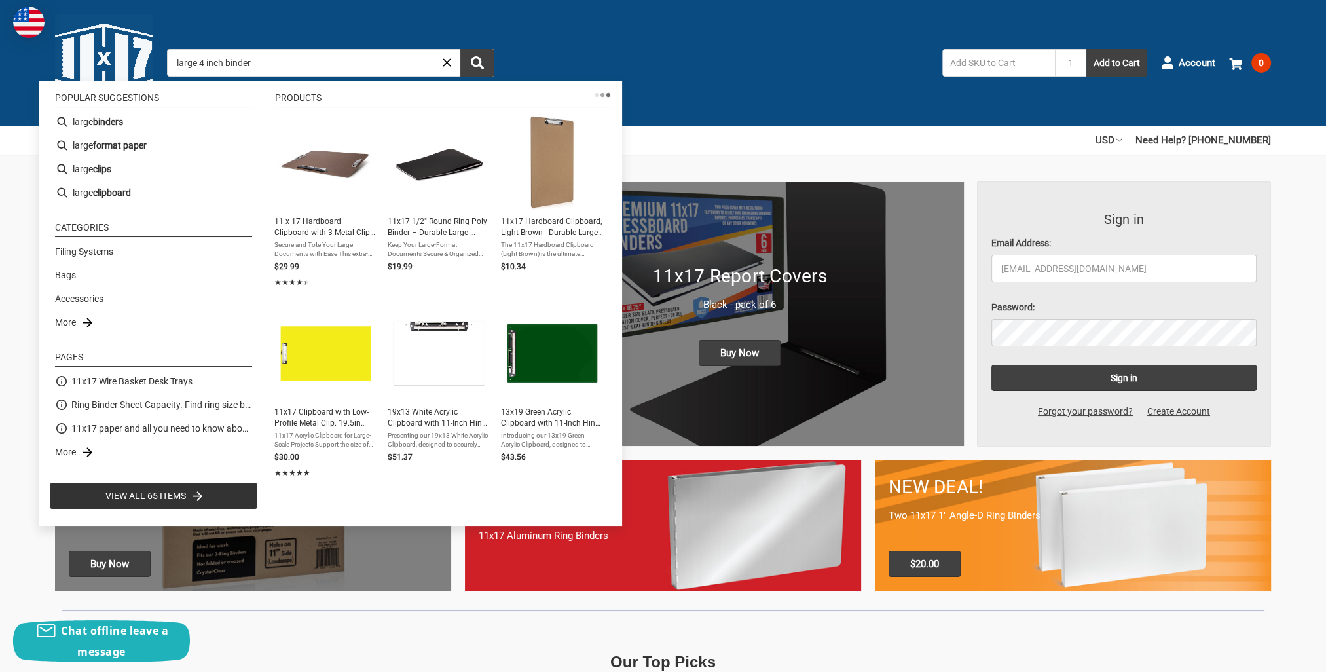 The height and width of the screenshot is (672, 1326). Describe the element at coordinates (439, 249) in the screenshot. I see `span: Keep Your Large-Format Documents Secure & Organized Keep your ledger-size (11x17-inch) documents ...` at that location.